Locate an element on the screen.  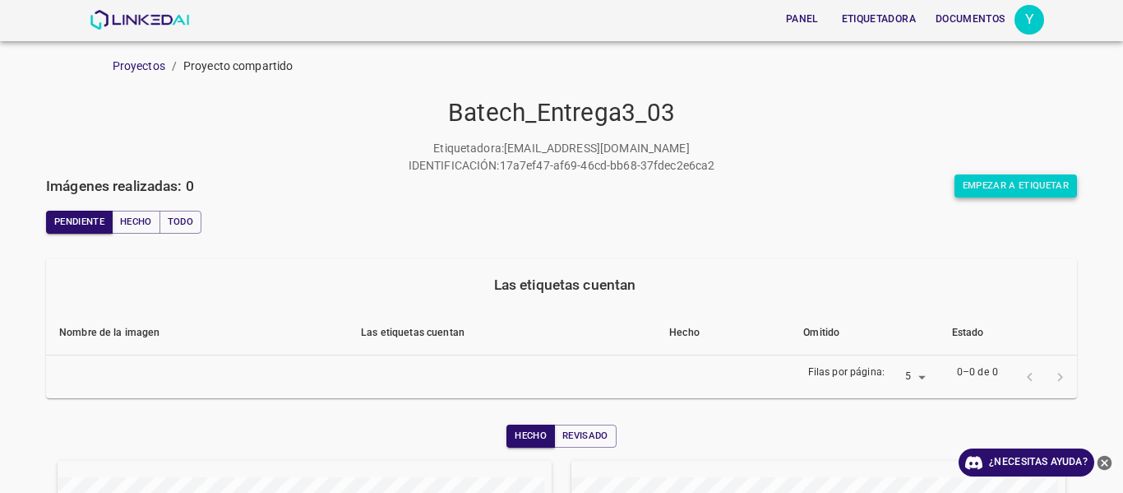
font: 0–0 de 0 is located at coordinates (978, 372).